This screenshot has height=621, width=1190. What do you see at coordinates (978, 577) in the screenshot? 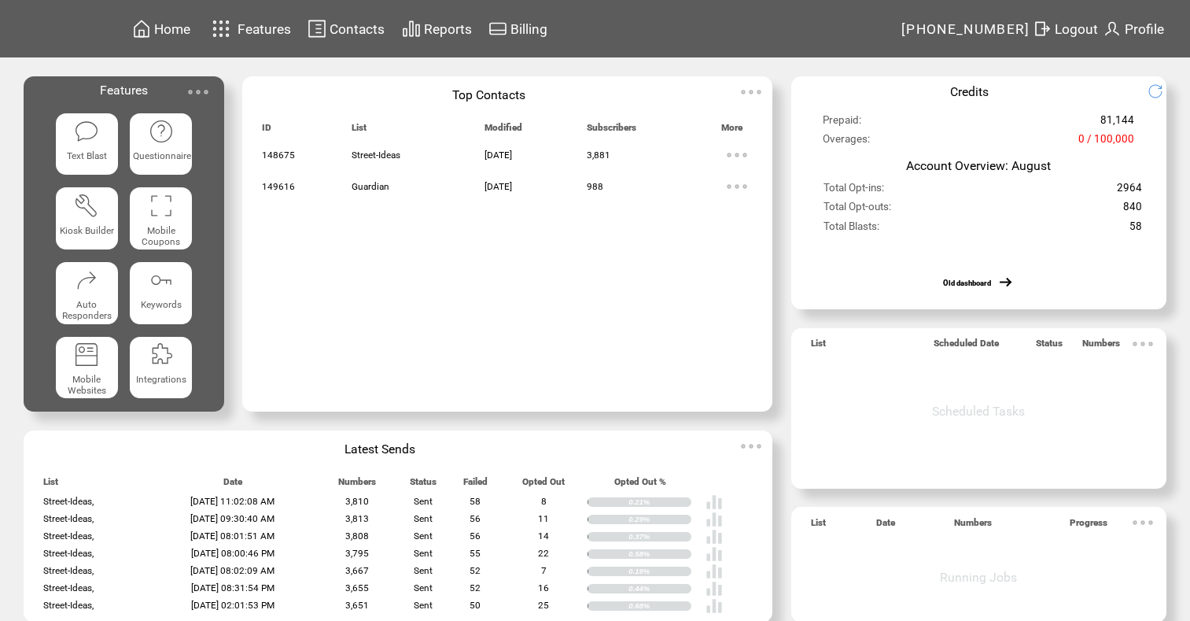
I see `span: Running Jobs` at bounding box center [978, 577].